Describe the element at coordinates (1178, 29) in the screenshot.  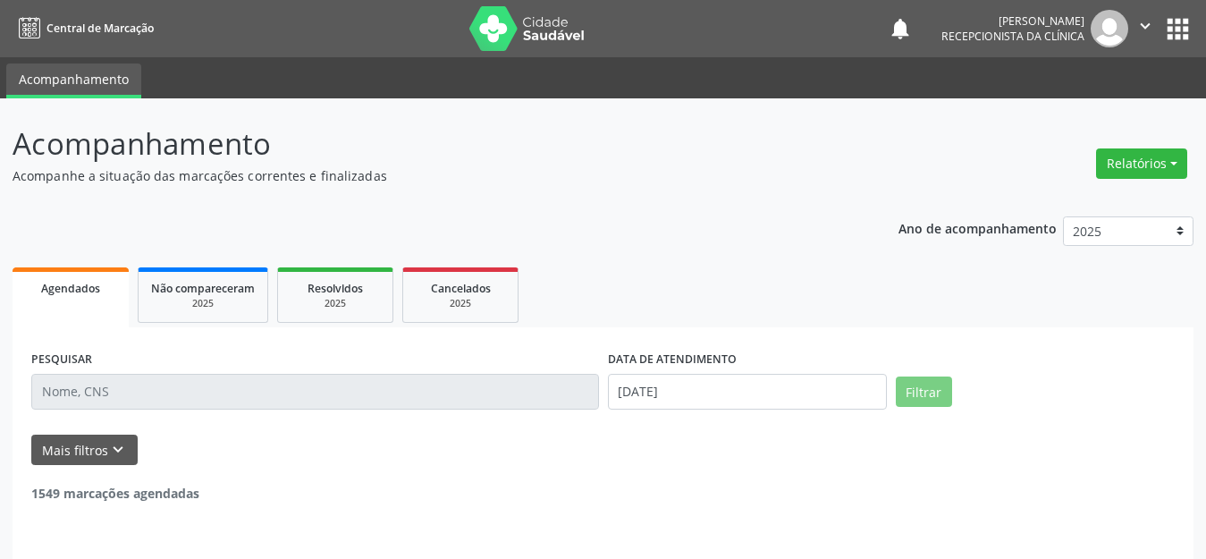
I see `button: apps` at that location.